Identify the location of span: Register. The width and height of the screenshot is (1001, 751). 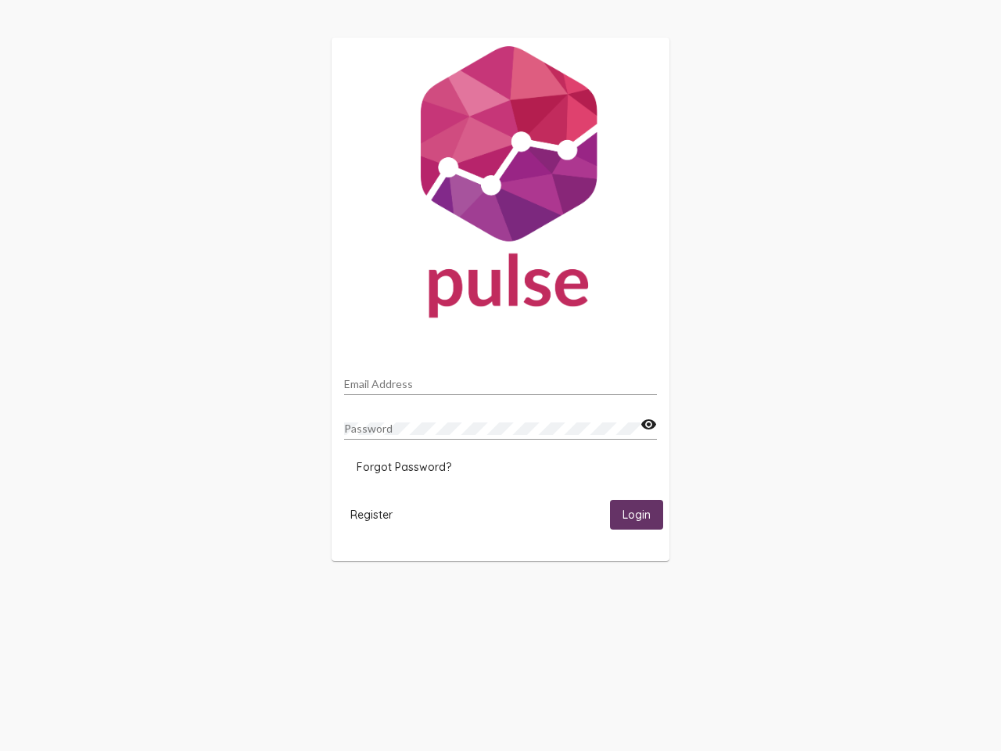
(371, 514).